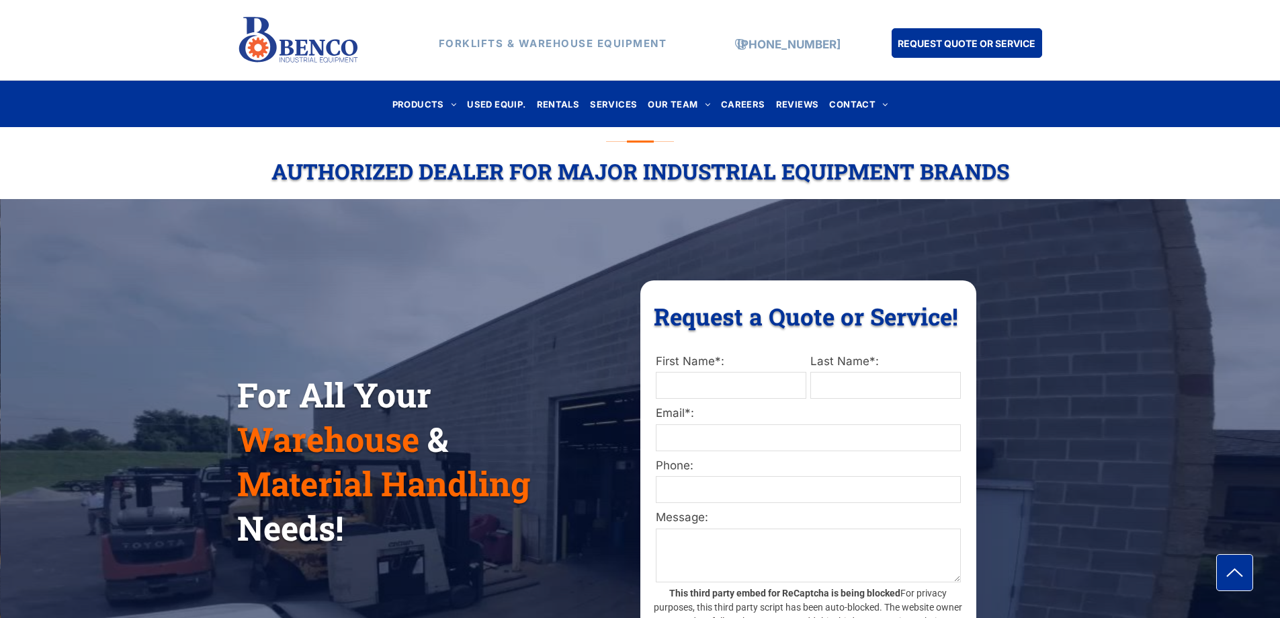  Describe the element at coordinates (806, 316) in the screenshot. I see `span: Request a Quote or Service!` at that location.